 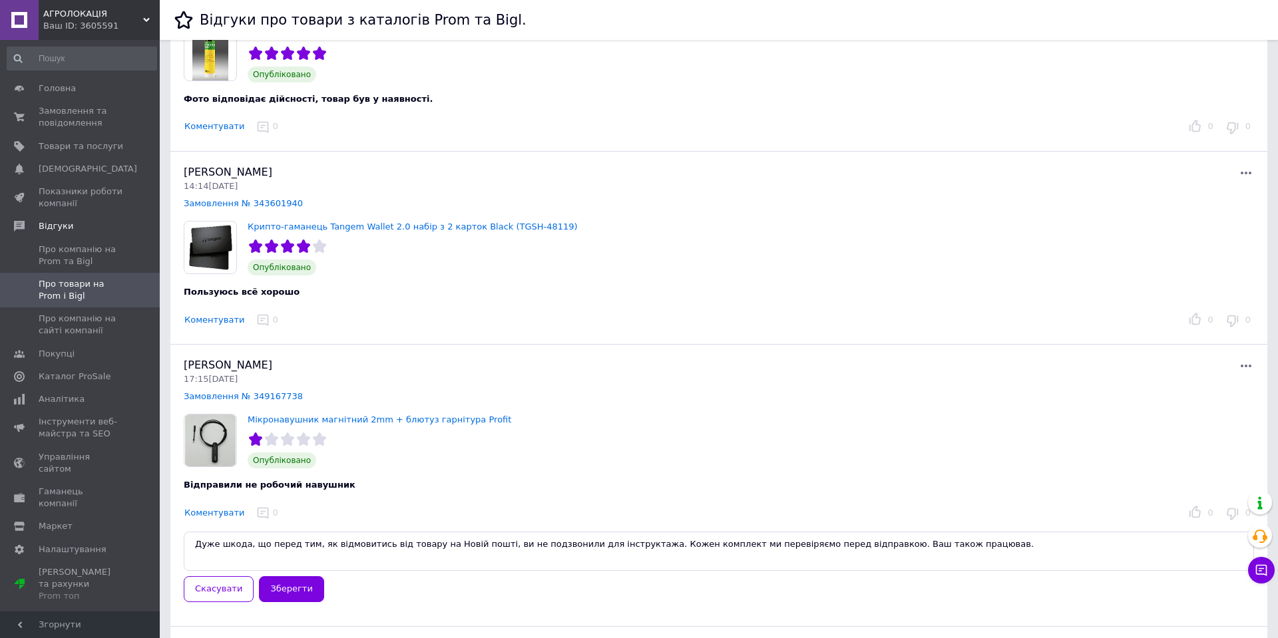 I want to click on img: Мікронавушник магнітний 2mm + блютуз гарнітура Profit, so click(x=210, y=441).